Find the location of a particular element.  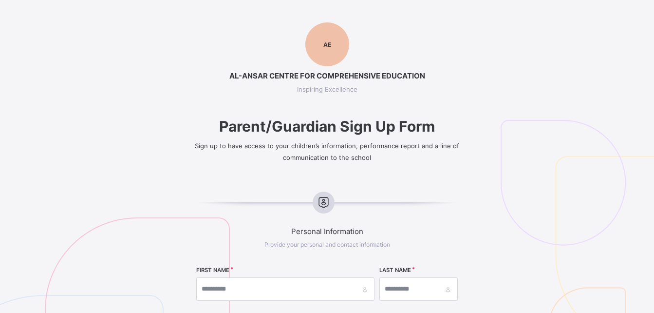

label: FIRST NAME is located at coordinates (213, 270).